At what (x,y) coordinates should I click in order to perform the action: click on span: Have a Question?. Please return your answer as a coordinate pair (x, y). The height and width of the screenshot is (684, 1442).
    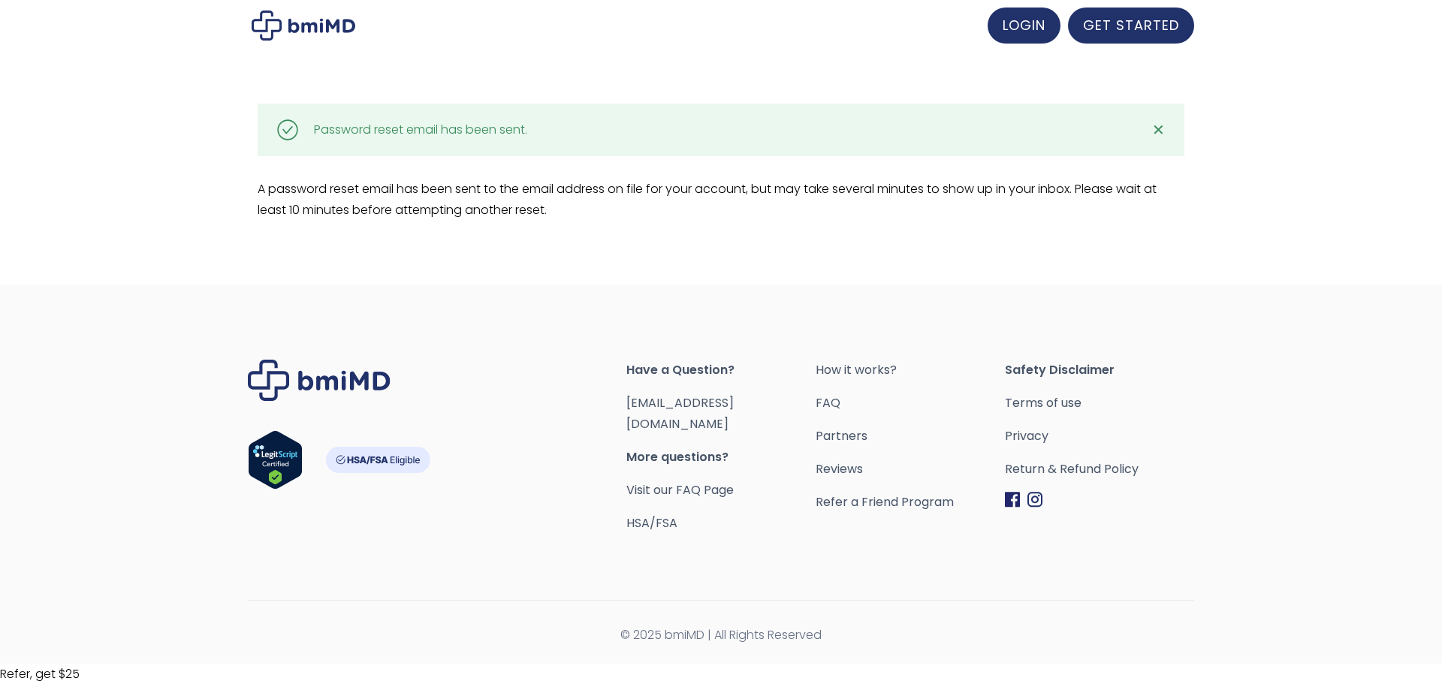
    Looking at the image, I should click on (721, 370).